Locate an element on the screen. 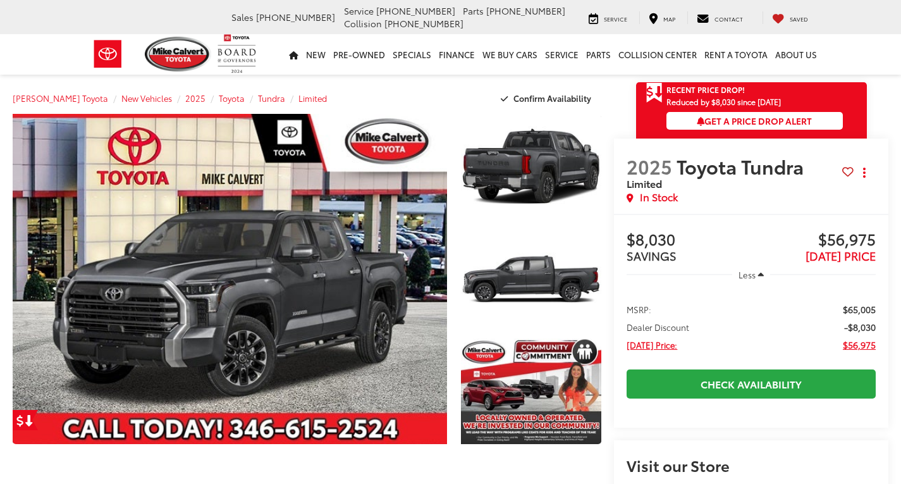 The height and width of the screenshot is (484, 901). a: My Saved Vehicles is located at coordinates (790, 18).